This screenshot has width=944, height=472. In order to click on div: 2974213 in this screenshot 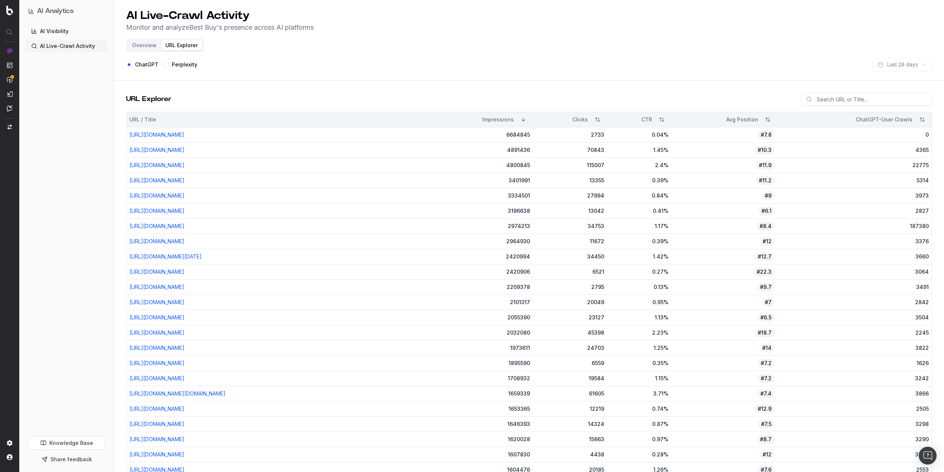, I will do `click(480, 226)`.